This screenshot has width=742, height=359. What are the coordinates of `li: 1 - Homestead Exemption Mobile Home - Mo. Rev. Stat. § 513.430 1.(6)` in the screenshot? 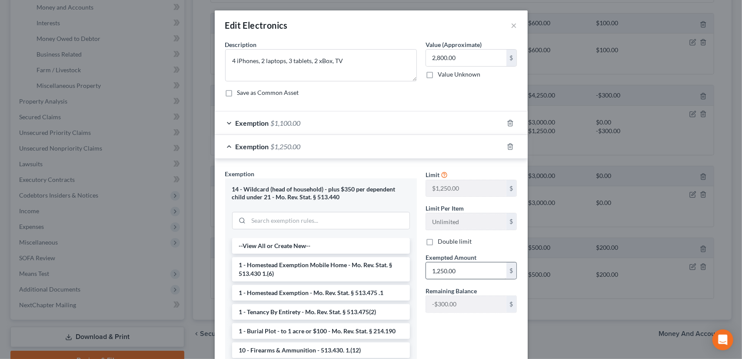 It's located at (321, 269).